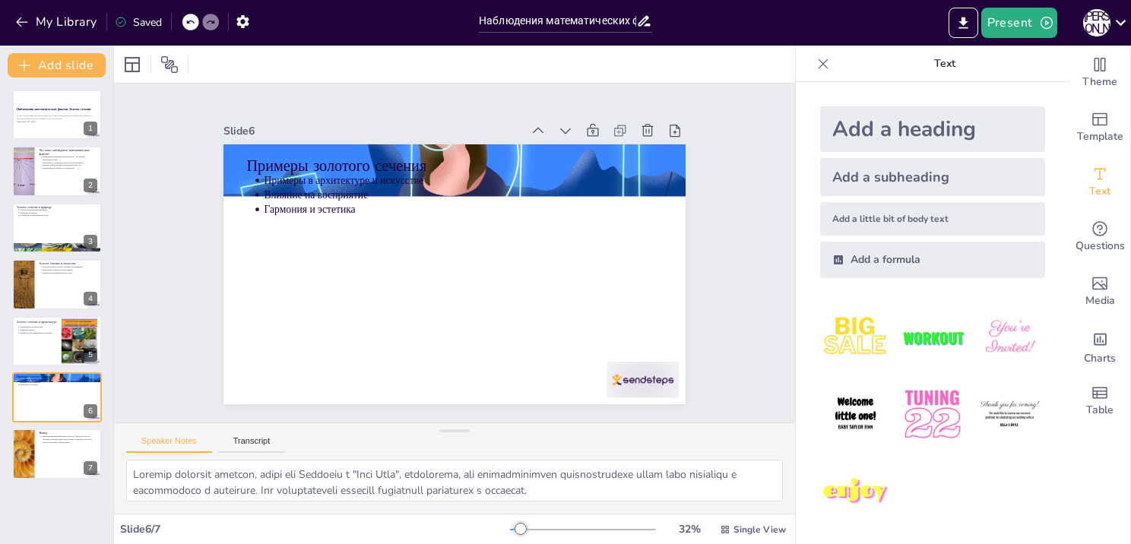  I want to click on img: 2.jpeg, so click(932, 338).